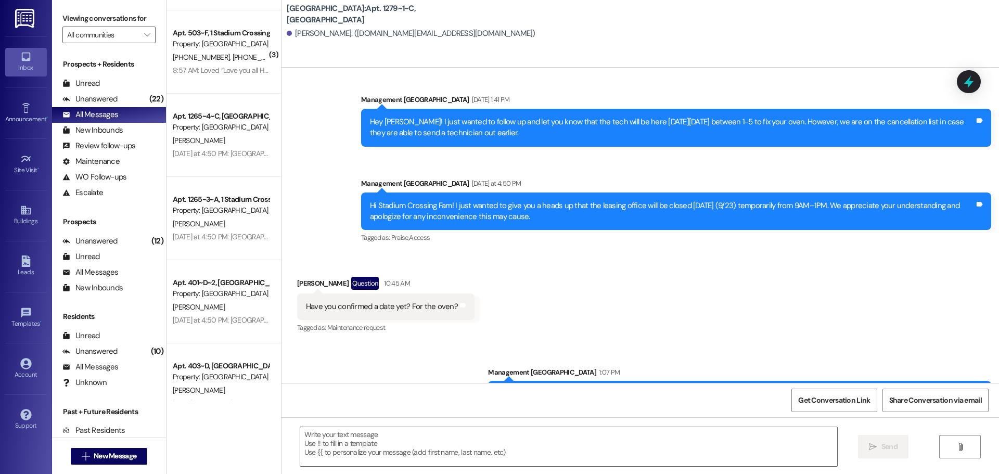  Describe the element at coordinates (26, 215) in the screenshot. I see `a: Buildings` at that location.